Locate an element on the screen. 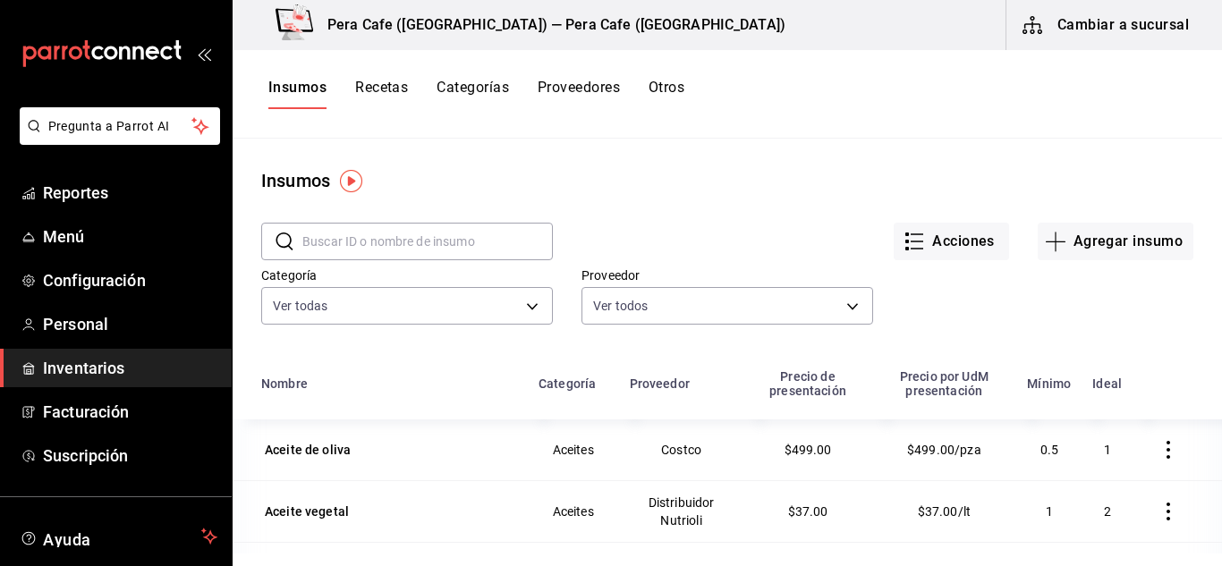  button: Insumos is located at coordinates (297, 94).